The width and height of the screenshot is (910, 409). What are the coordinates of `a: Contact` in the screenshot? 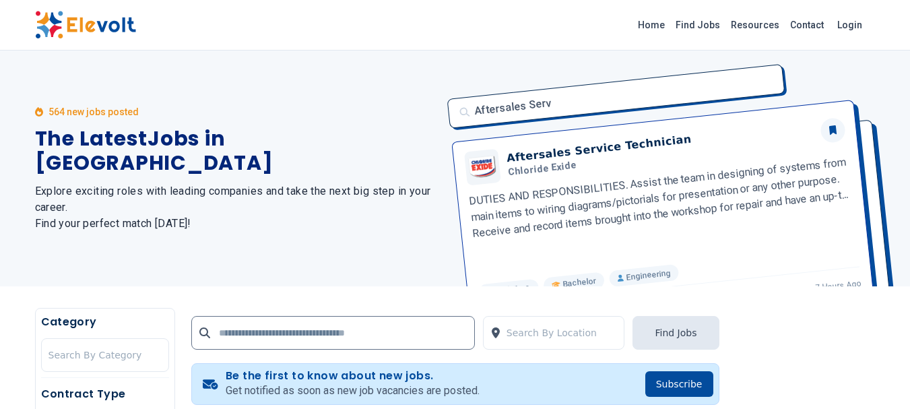 It's located at (807, 25).